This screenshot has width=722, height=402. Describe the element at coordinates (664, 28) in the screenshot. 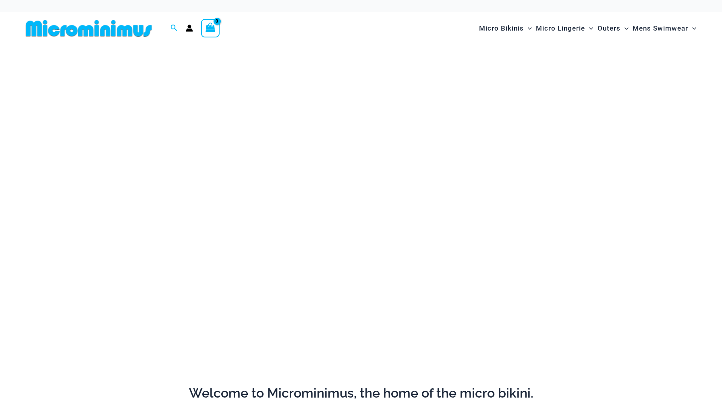

I see `a: Mens SwimwearMenu ToggleMenu Toggle` at that location.